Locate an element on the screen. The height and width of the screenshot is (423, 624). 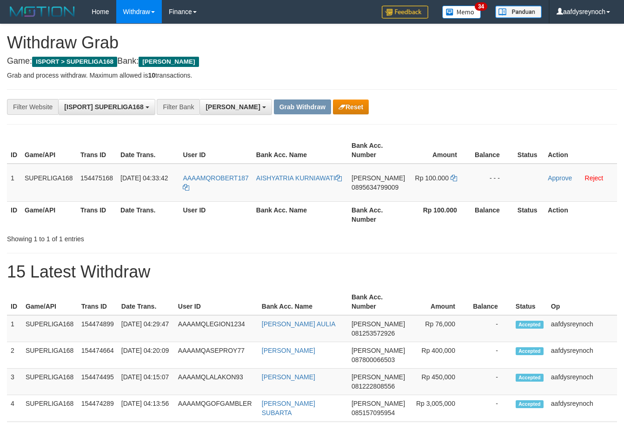
span: AAAAMQROBERT187 is located at coordinates (215, 178).